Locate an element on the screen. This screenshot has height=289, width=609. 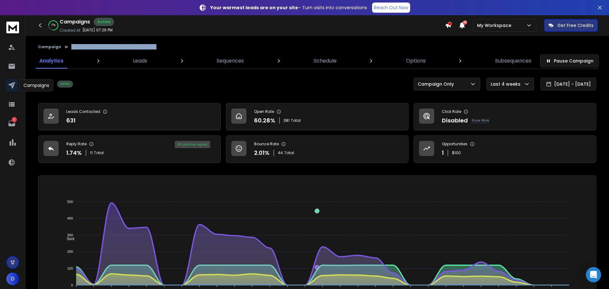
tspan: 400 is located at coordinates (70, 218).